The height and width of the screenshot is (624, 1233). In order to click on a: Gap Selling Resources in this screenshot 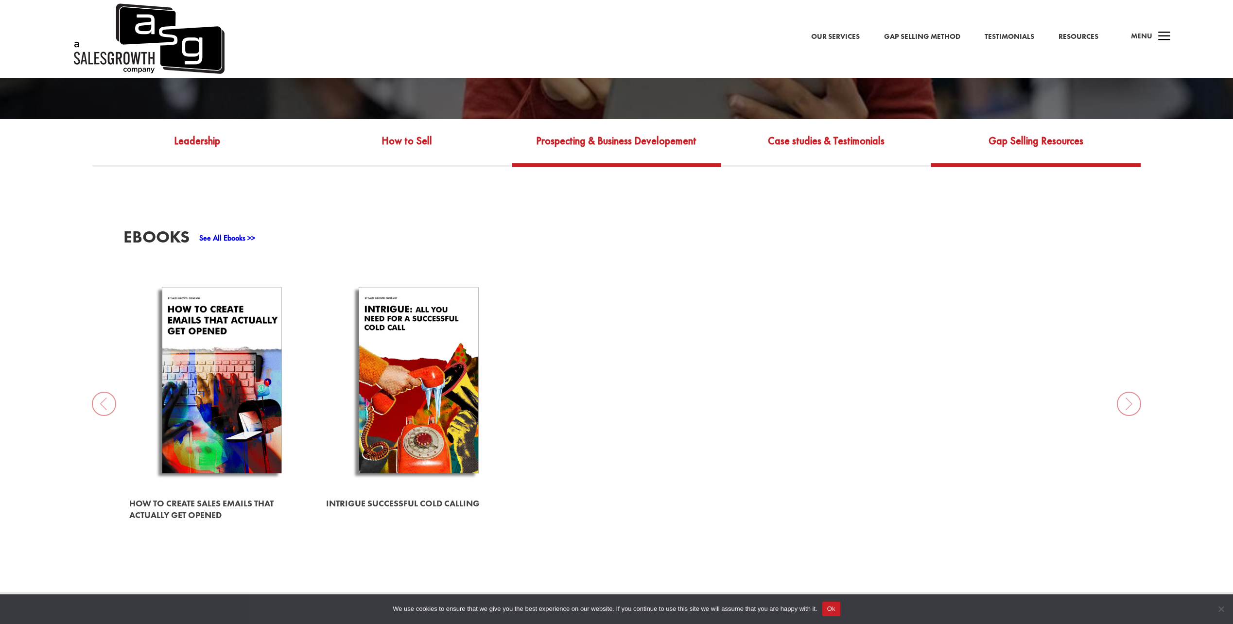, I will do `click(1035, 148)`.